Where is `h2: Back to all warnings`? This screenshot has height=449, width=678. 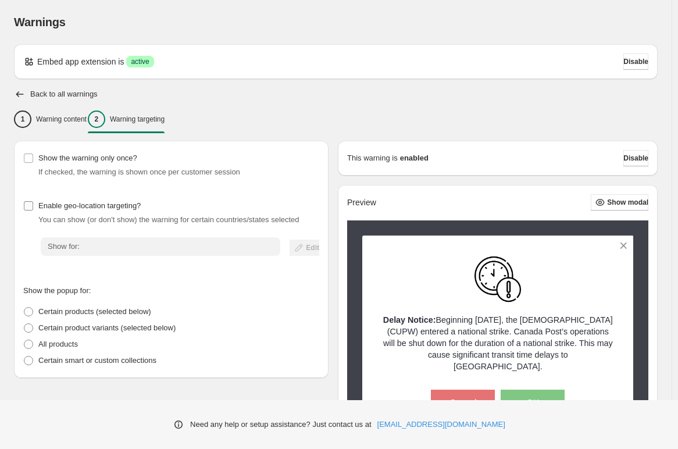 h2: Back to all warnings is located at coordinates (64, 94).